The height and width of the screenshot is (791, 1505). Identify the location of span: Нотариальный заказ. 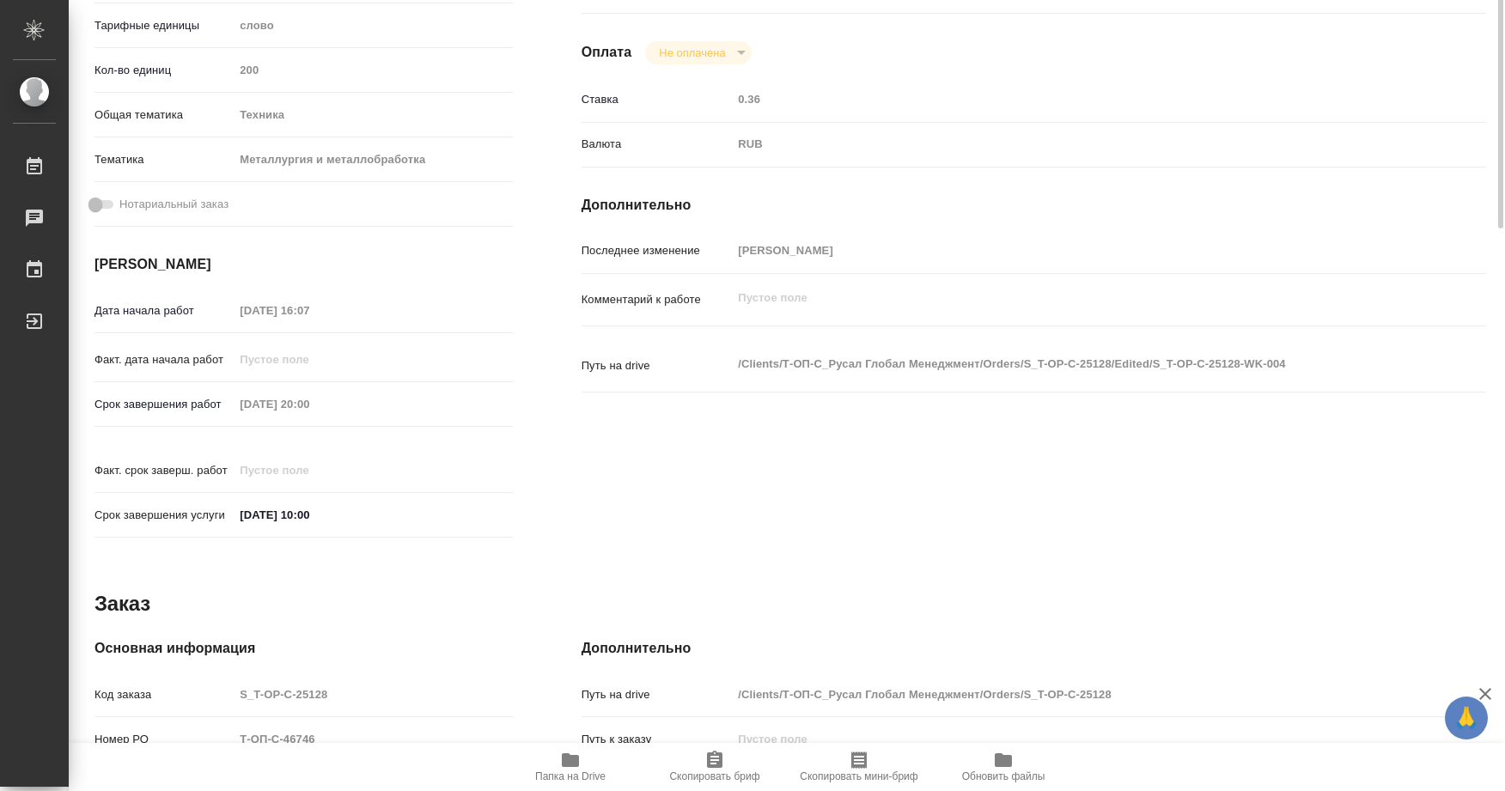
(174, 204).